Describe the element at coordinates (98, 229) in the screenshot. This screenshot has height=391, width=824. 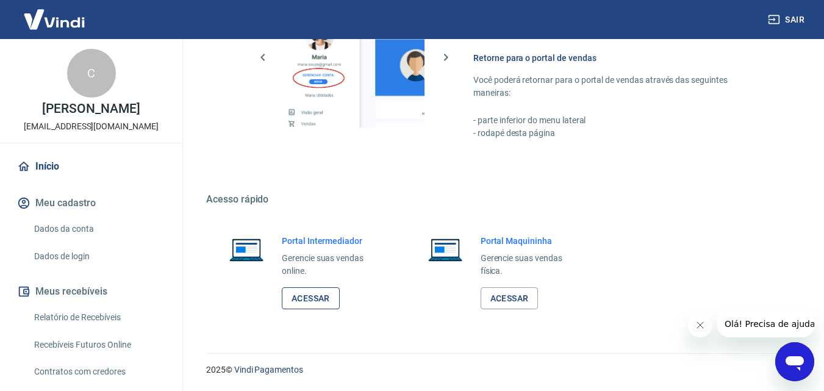
I see `a: Dados da conta` at that location.